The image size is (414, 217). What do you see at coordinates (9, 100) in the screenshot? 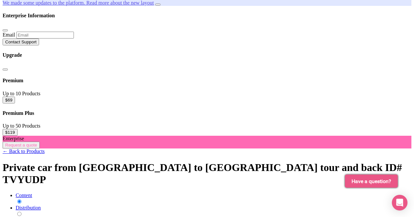
I see `button: $69` at bounding box center [9, 100].